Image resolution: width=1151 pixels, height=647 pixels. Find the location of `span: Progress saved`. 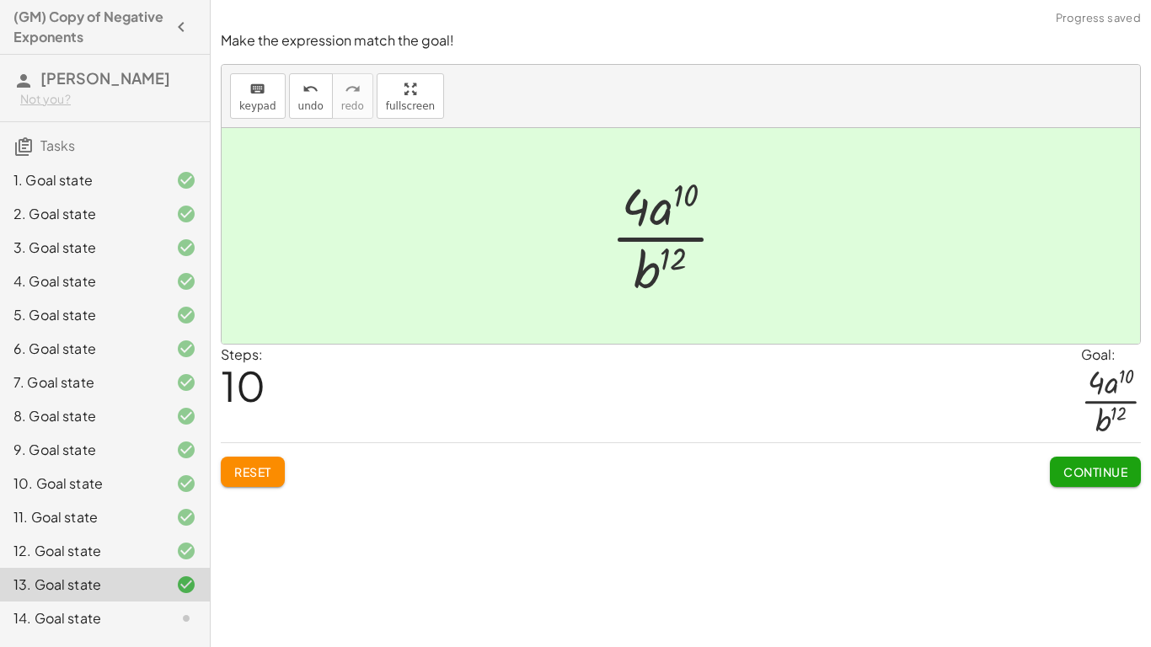

span: Progress saved is located at coordinates (1098, 19).